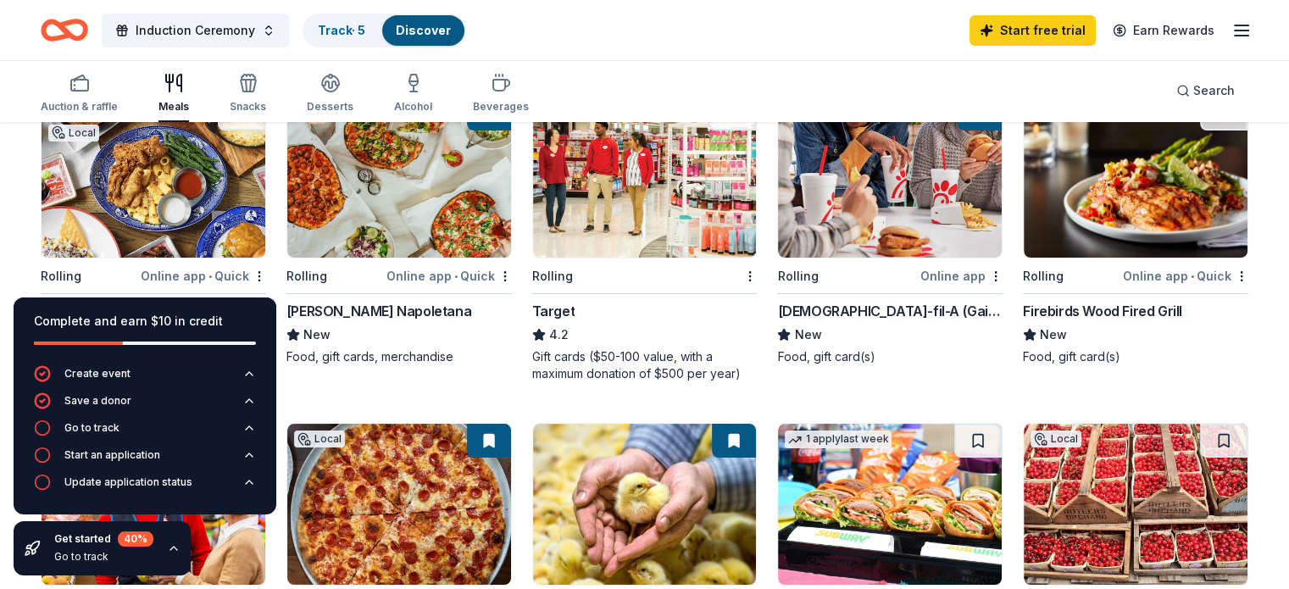 This screenshot has width=1289, height=589. Describe the element at coordinates (1136, 177) in the screenshot. I see `img: Image for Firebirds Wood Fired Grill` at that location.